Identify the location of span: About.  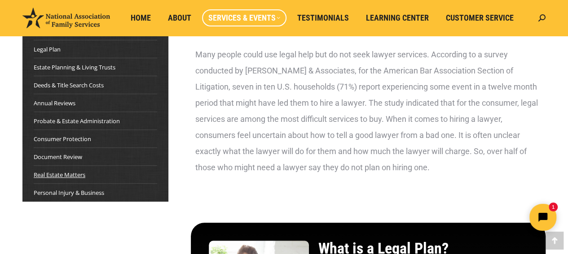
(180, 18).